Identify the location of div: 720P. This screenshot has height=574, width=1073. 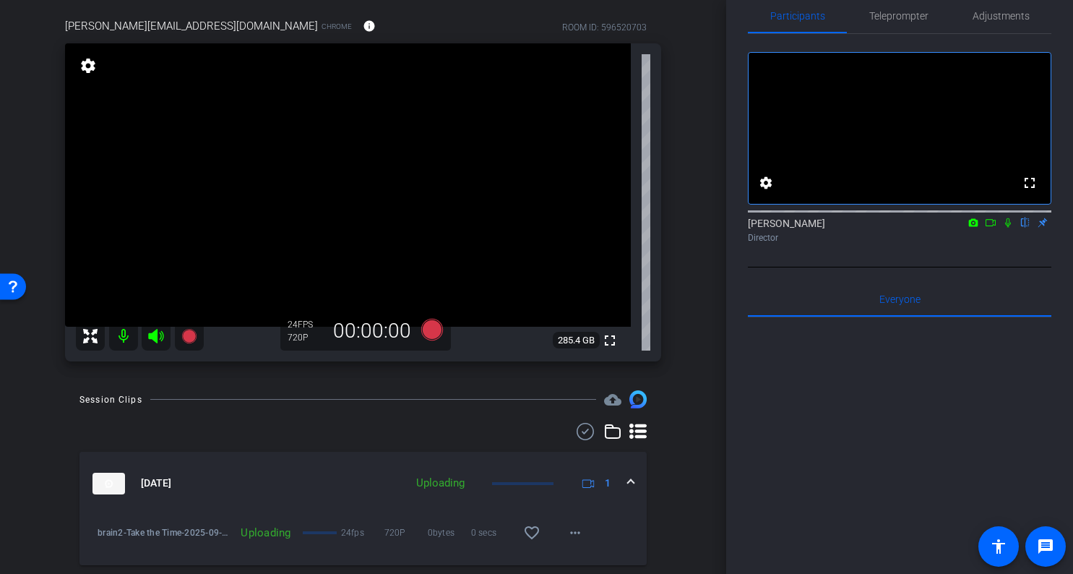
(306, 337).